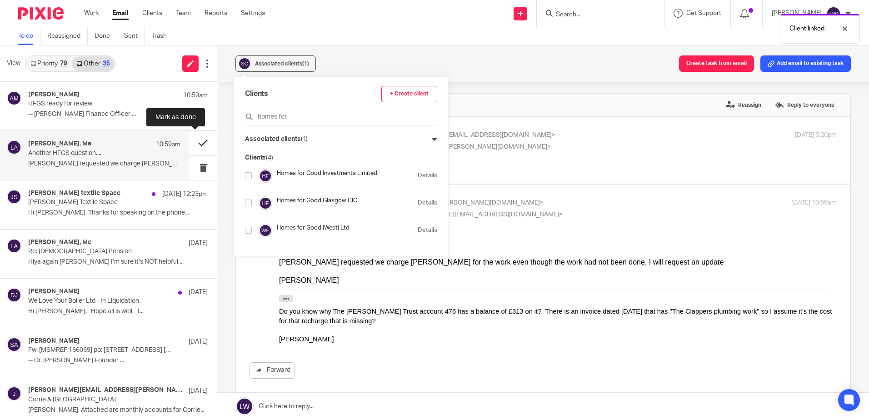  I want to click on p: HFGS ready for review, so click(100, 104).